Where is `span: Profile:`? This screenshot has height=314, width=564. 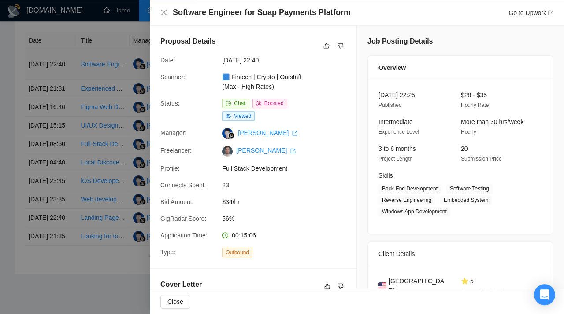
span: Profile: is located at coordinates (170, 169).